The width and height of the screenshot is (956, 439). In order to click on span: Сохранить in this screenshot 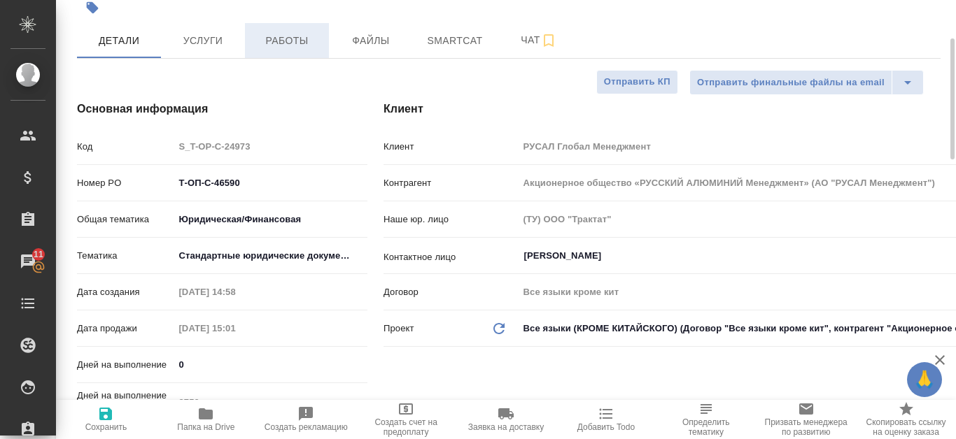, I will do `click(106, 428)`.